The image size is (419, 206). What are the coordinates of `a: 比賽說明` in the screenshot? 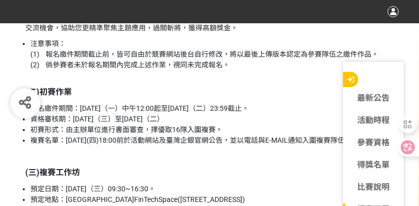 It's located at (374, 187).